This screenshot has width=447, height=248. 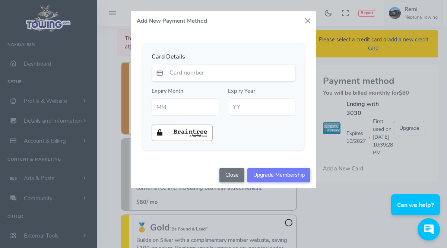 What do you see at coordinates (241, 91) in the screenshot?
I see `label: Expiry Year` at bounding box center [241, 91].